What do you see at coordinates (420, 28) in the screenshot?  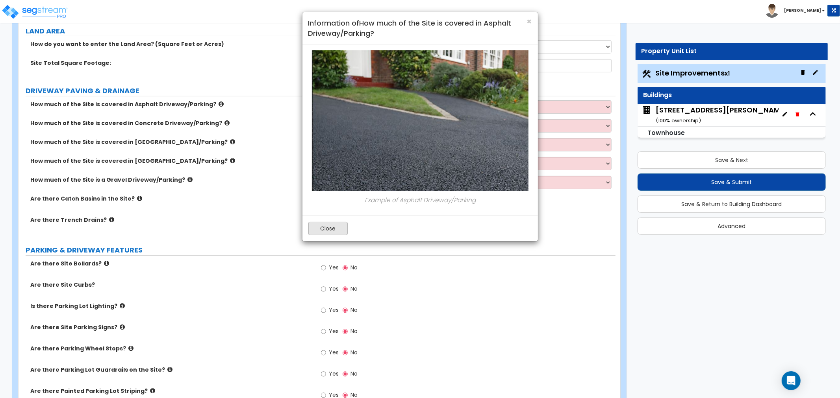 I see `h4: Information of How much of the Site is covered in Asphalt Driveway/Parking?` at bounding box center [420, 28].